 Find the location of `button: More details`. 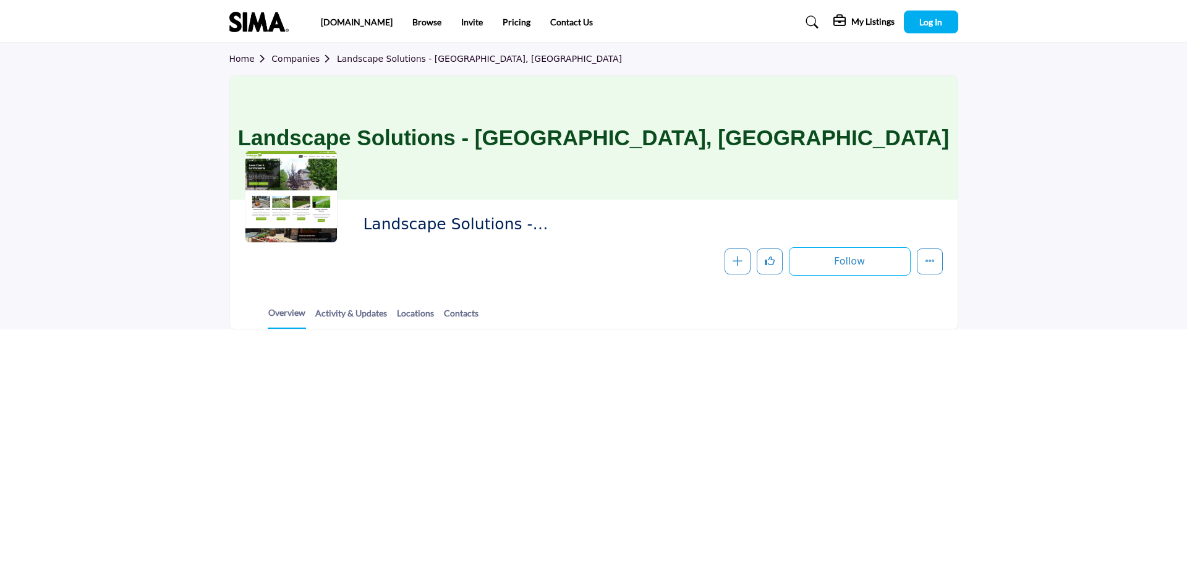

button: More details is located at coordinates (930, 262).